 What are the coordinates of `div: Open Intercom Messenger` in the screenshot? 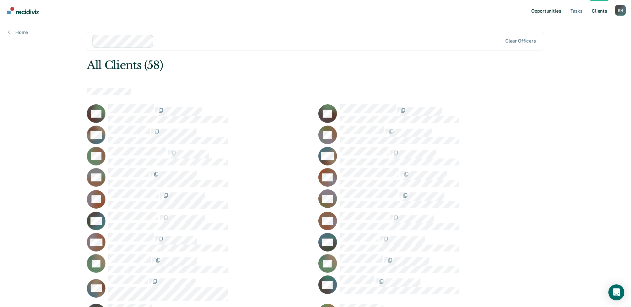 It's located at (616, 293).